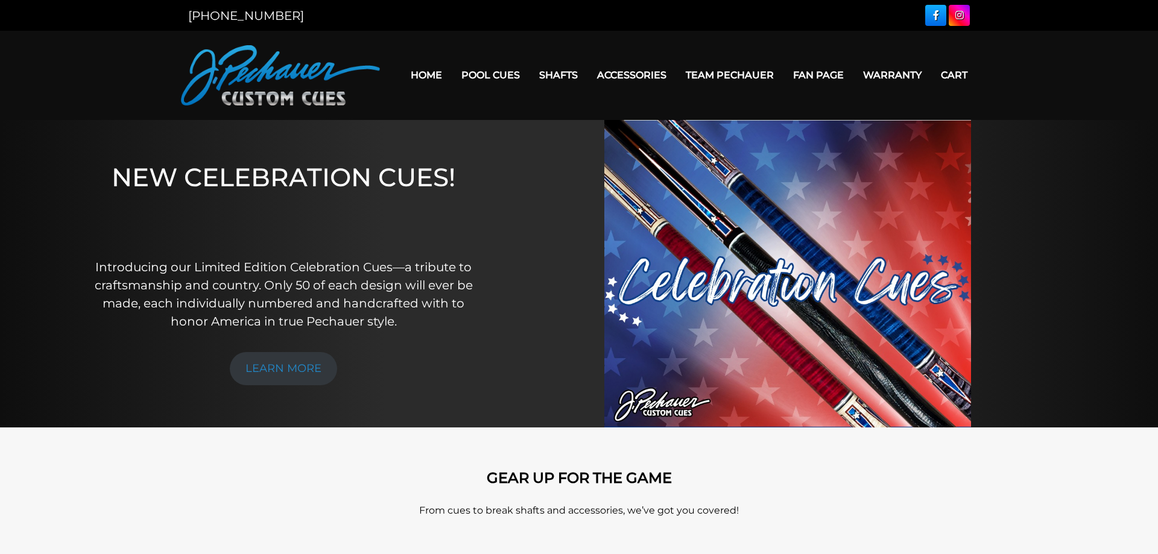 The width and height of the screenshot is (1158, 554). What do you see at coordinates (490, 75) in the screenshot?
I see `a: Pool Cues` at bounding box center [490, 75].